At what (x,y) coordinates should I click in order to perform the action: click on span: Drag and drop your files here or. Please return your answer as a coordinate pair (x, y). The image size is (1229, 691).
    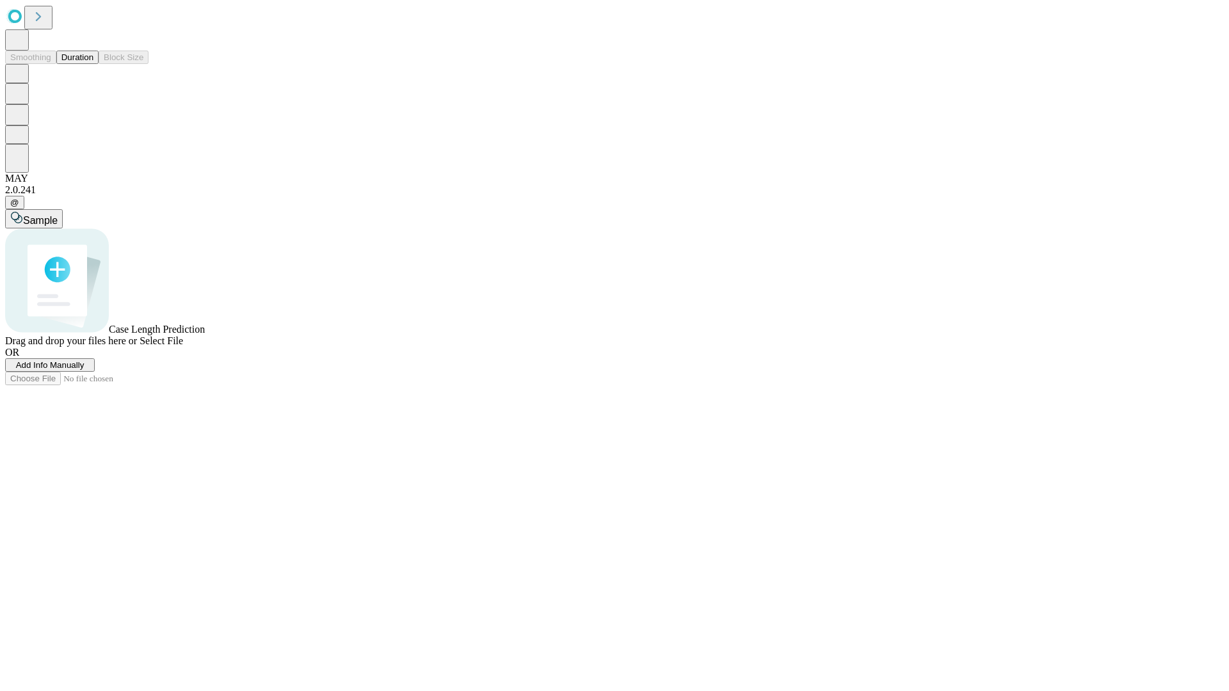
    Looking at the image, I should click on (71, 340).